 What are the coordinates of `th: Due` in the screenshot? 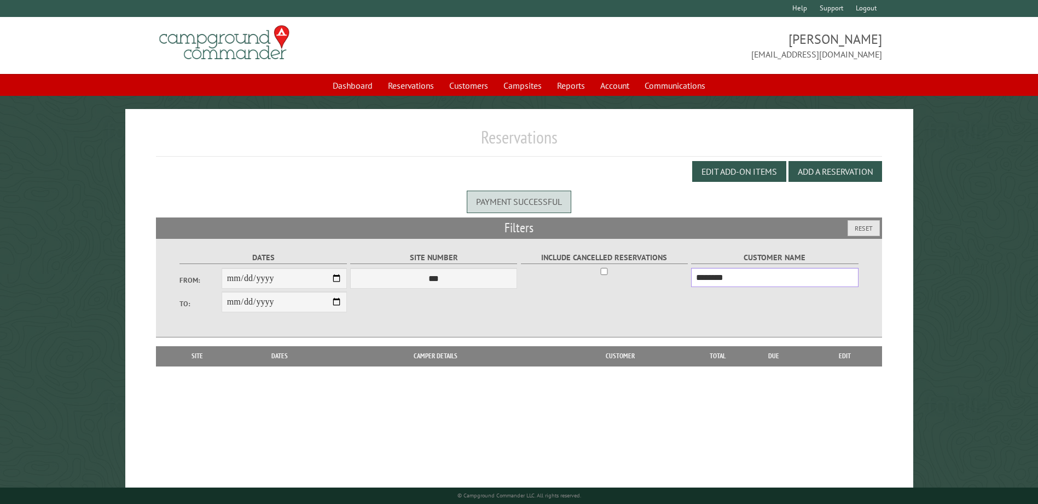 It's located at (774, 356).